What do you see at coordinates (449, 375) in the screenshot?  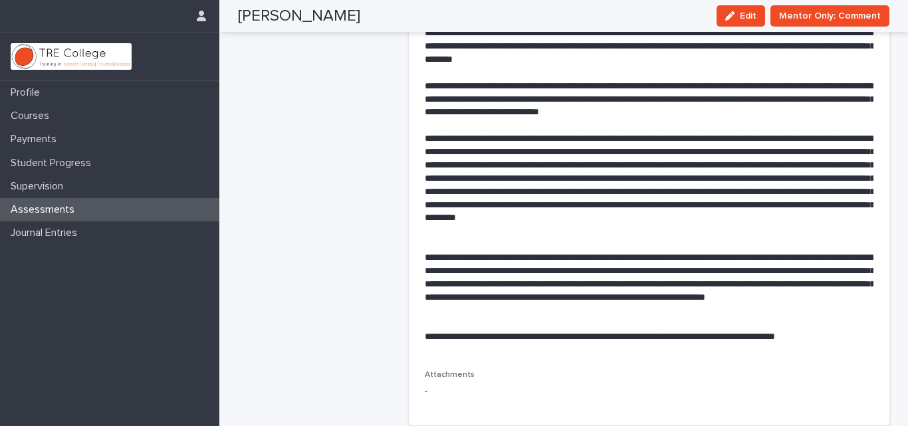 I see `span: Attachments` at bounding box center [449, 375].